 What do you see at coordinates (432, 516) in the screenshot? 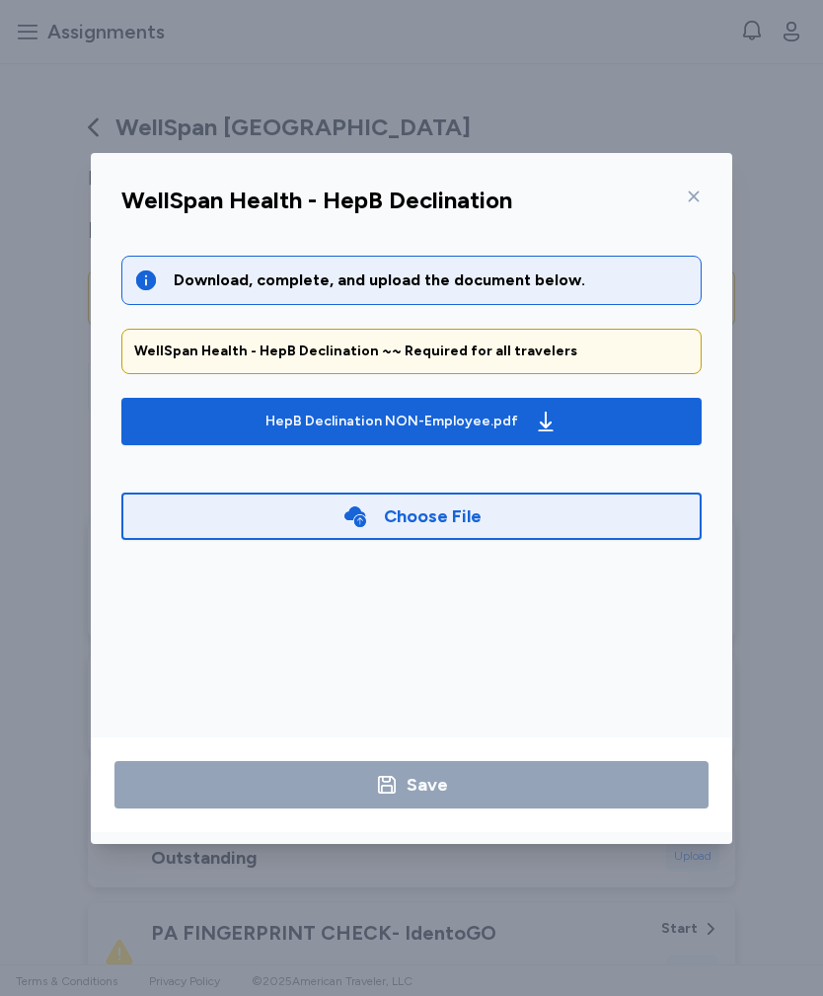
I see `div: Choose File` at bounding box center [432, 516].